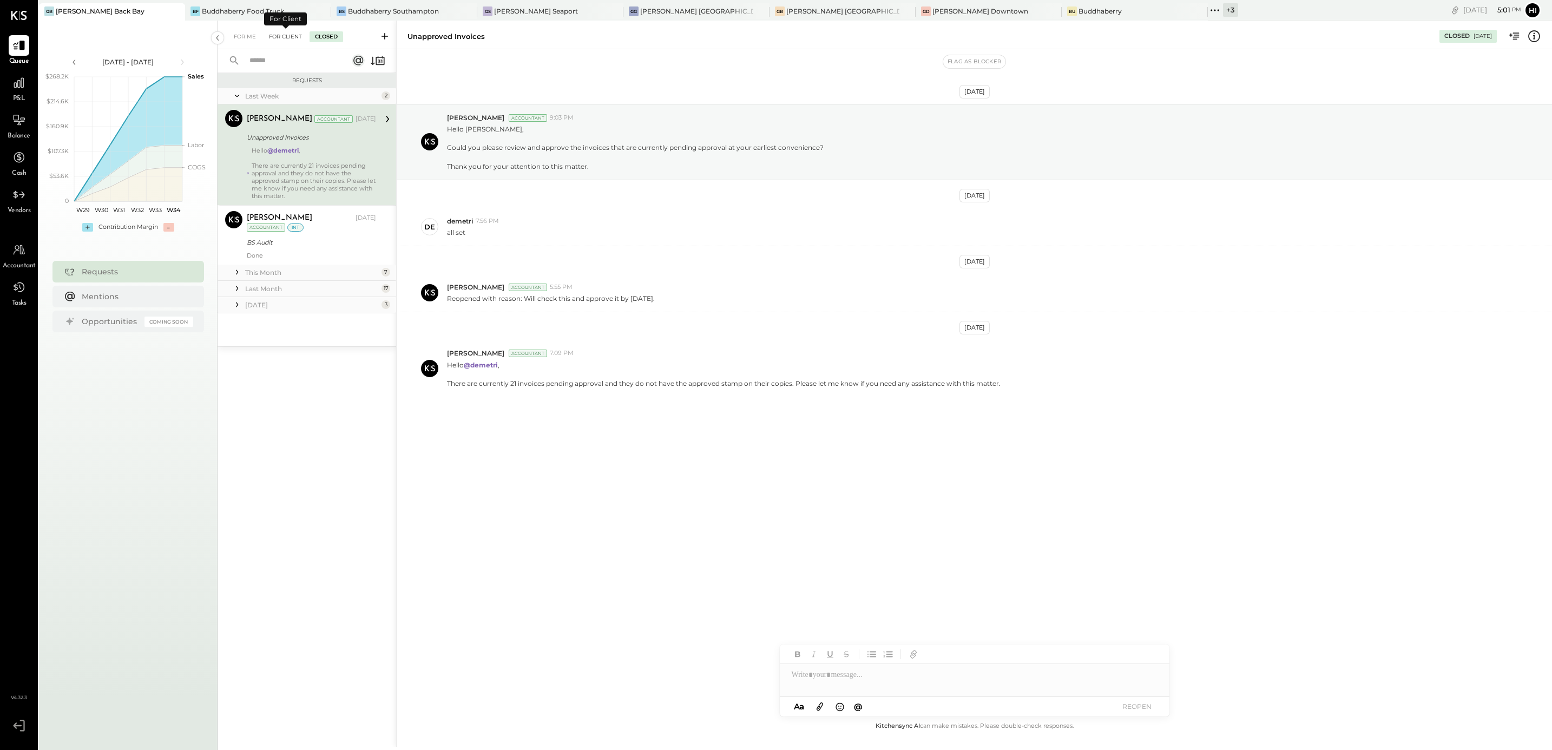  I want to click on div: For Client, so click(285, 19).